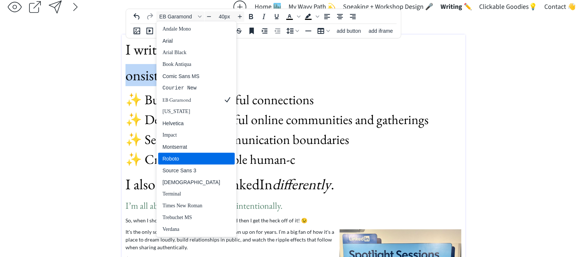 The height and width of the screenshot is (257, 587). Describe the element at coordinates (293, 239) in the screenshot. I see `p: It's the only social platform I’ve consistently shown up on for years. I’m a big fan of how it's ...` at that location.